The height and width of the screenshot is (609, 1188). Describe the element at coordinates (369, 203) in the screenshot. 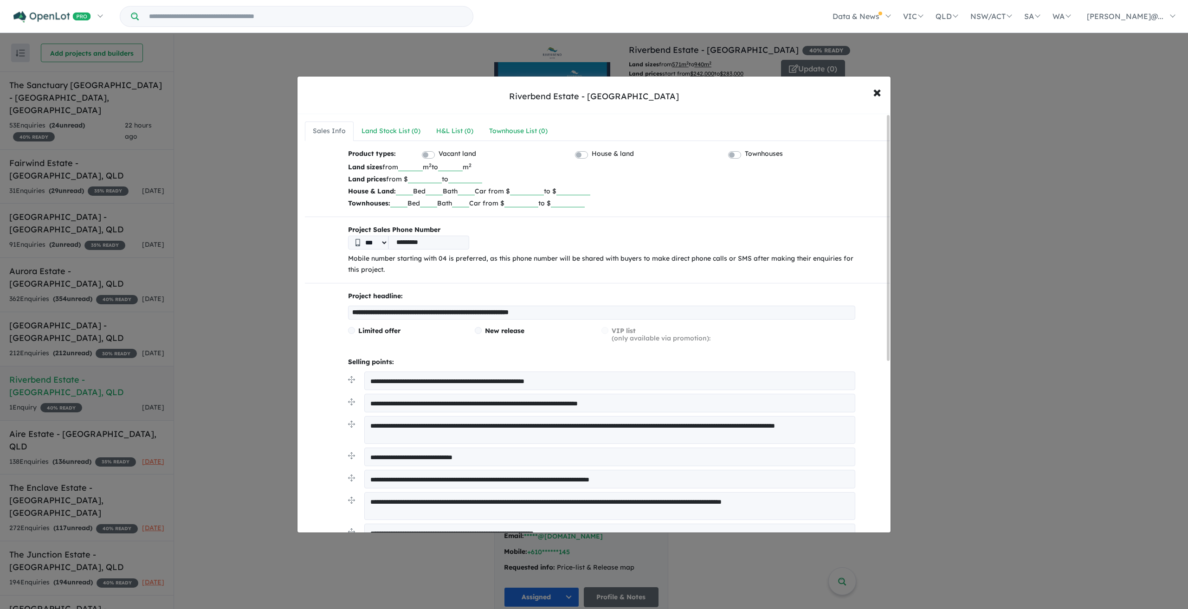

I see `b: Townhouses:` at that location.